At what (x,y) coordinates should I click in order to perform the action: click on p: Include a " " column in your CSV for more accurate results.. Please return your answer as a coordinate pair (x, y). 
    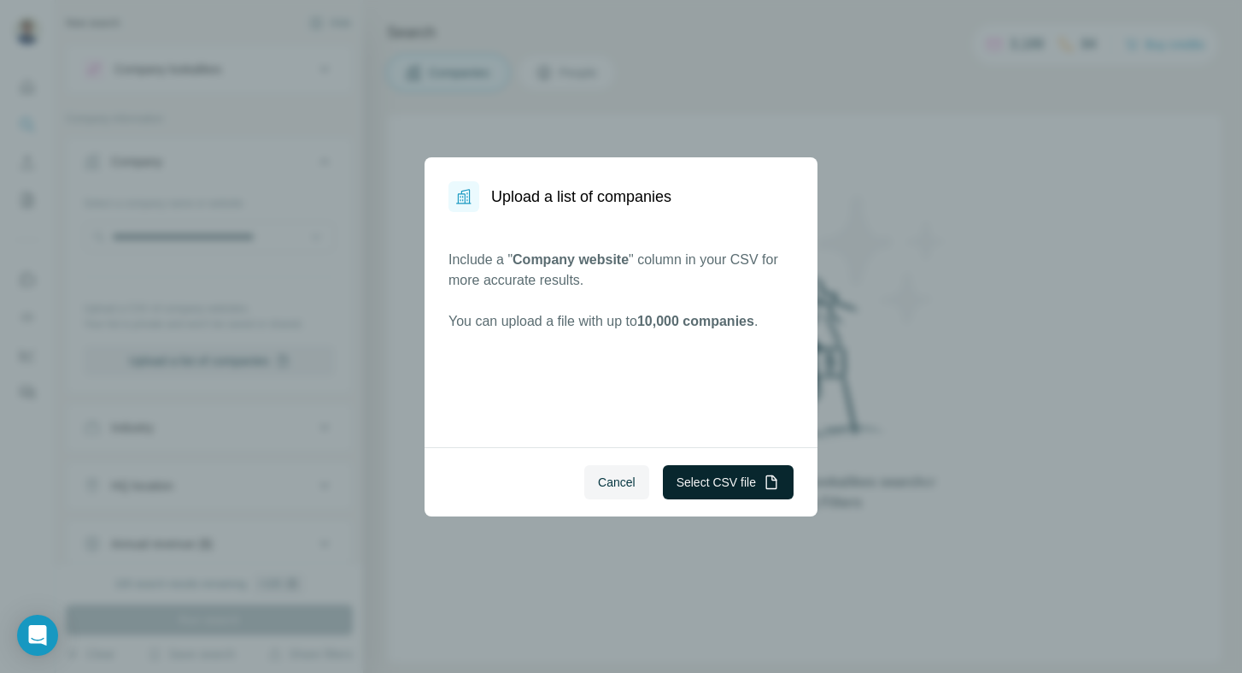
    Looking at the image, I should click on (621, 270).